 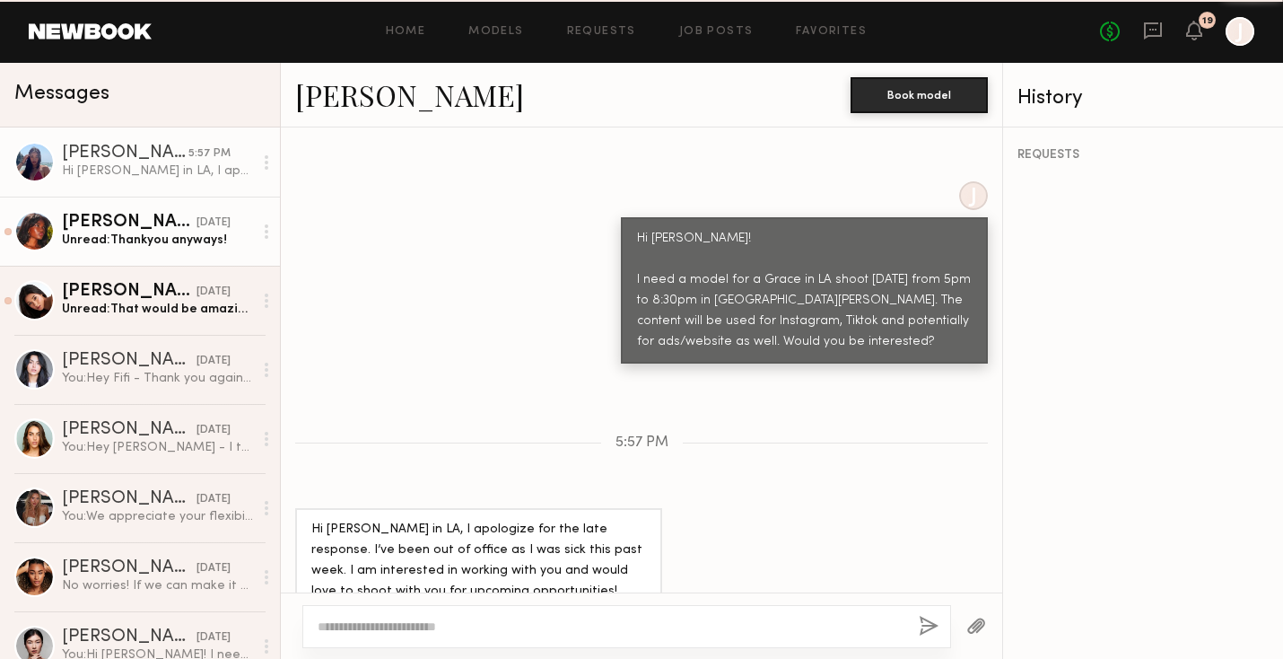 I want to click on a: Models, so click(x=495, y=31).